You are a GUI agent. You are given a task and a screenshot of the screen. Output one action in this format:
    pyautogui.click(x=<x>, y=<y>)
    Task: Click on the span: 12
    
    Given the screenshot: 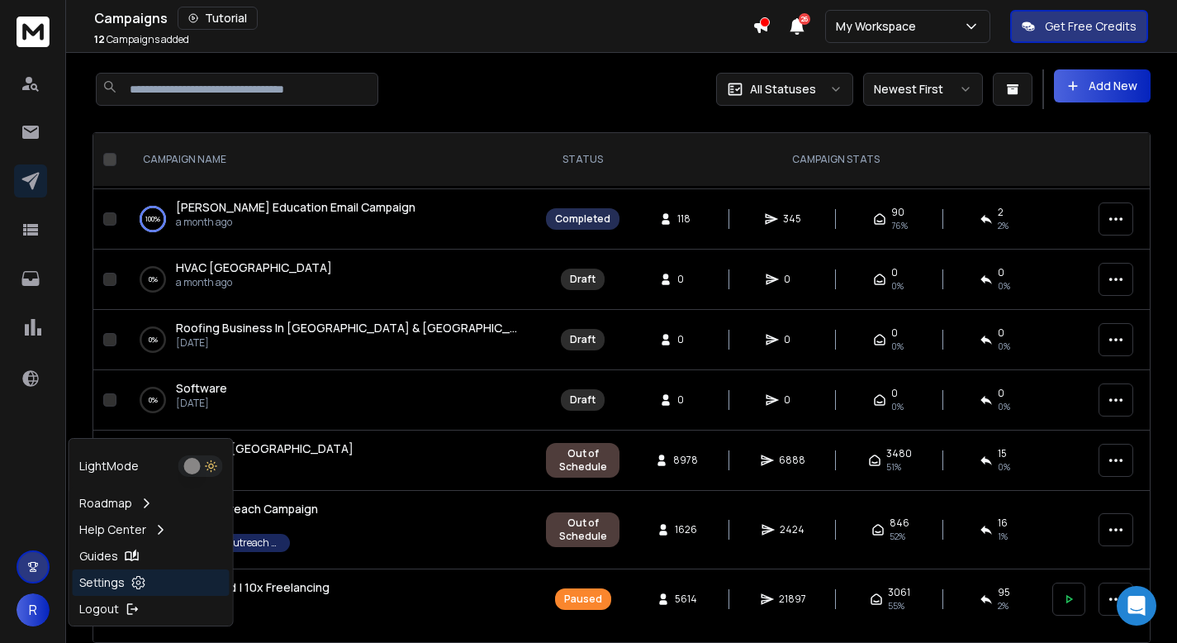 What is the action you would take?
    pyautogui.click(x=99, y=39)
    